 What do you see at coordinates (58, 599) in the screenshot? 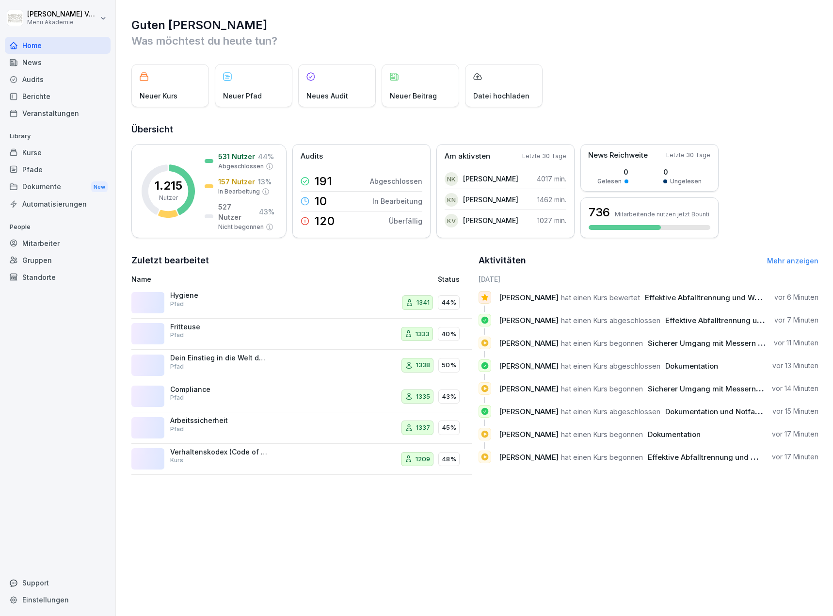
I see `div: Einstellungen` at bounding box center [58, 599].